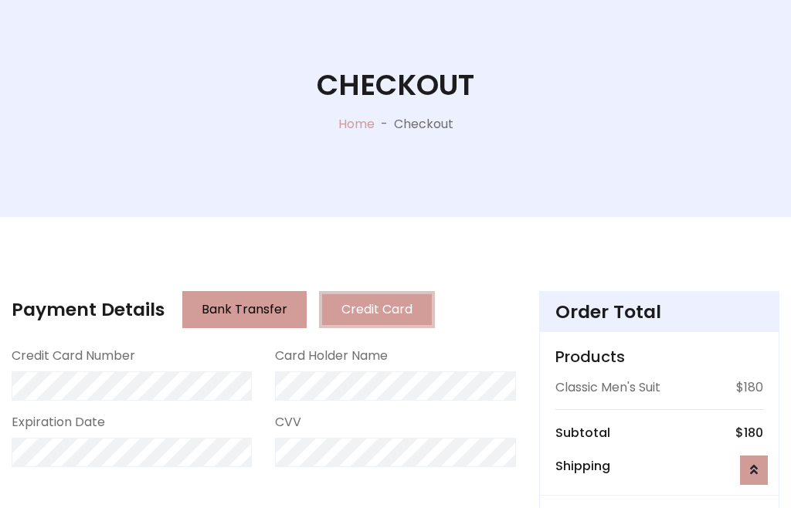 This screenshot has height=508, width=791. What do you see at coordinates (658, 357) in the screenshot?
I see `h5: Products` at bounding box center [658, 357].